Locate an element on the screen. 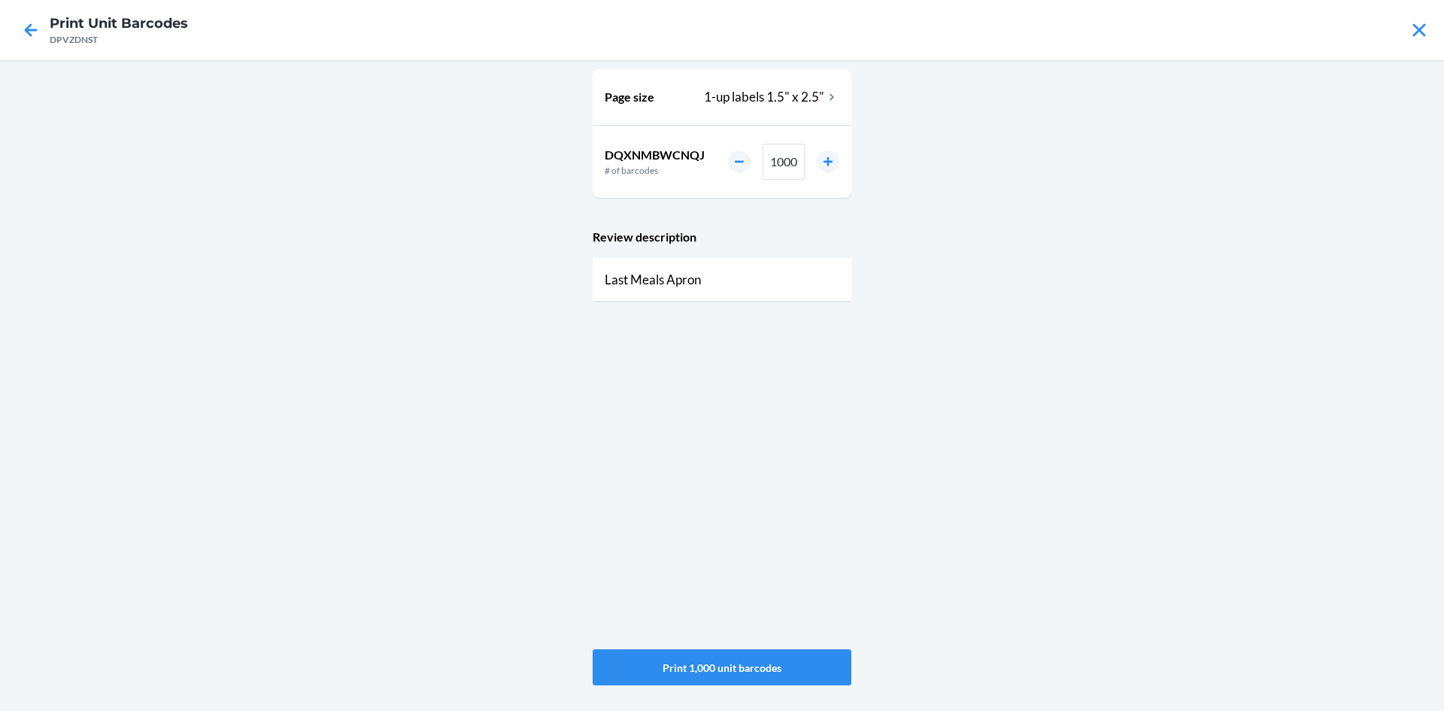  div: DPVZDNST is located at coordinates (119, 40).